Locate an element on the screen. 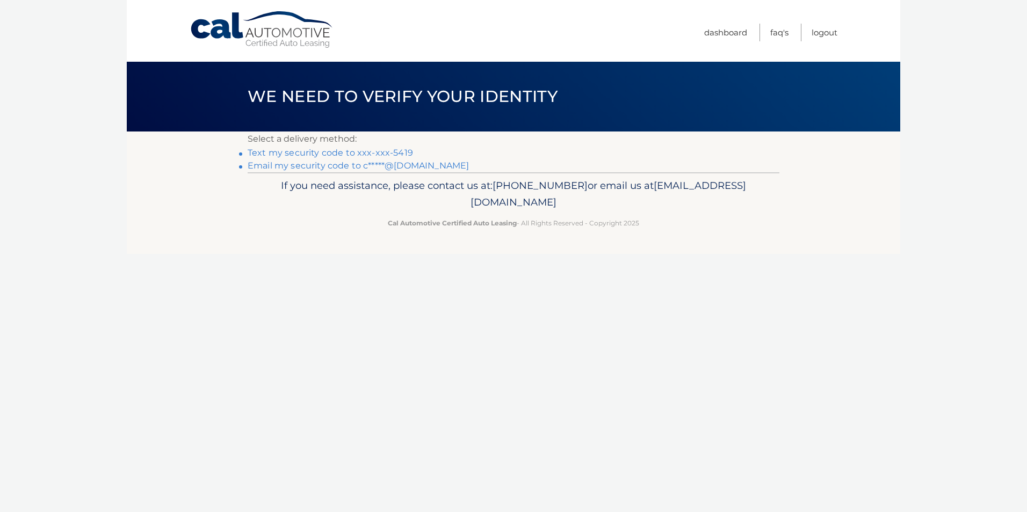 The height and width of the screenshot is (512, 1027). p: - All Rights Reserved - Copyright 2025 is located at coordinates (513, 223).